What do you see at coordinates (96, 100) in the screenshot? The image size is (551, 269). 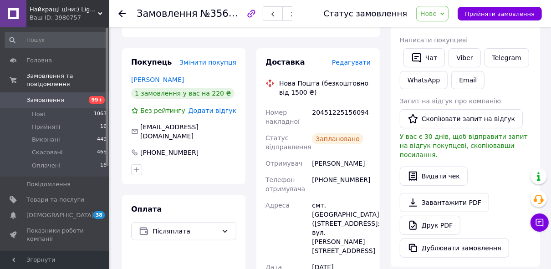 I see `span: 99+` at bounding box center [96, 100].